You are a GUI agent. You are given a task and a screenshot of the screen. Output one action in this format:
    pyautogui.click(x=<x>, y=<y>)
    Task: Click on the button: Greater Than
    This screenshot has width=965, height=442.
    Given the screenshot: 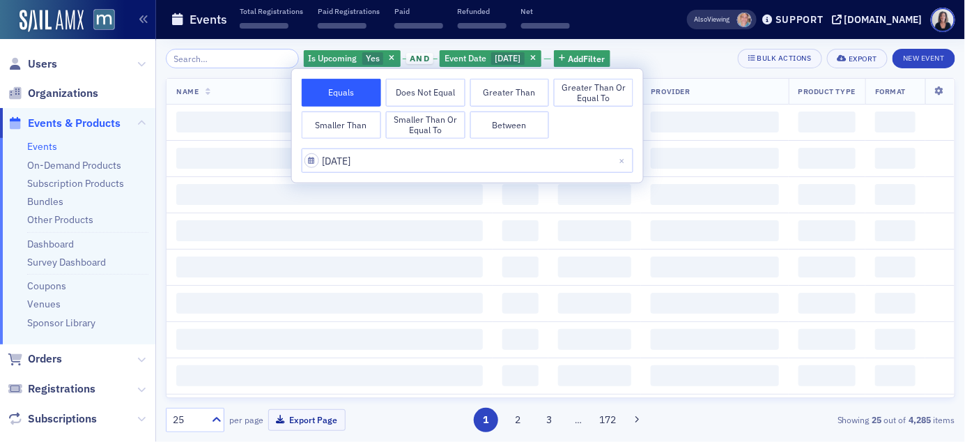 What is the action you would take?
    pyautogui.click(x=509, y=93)
    